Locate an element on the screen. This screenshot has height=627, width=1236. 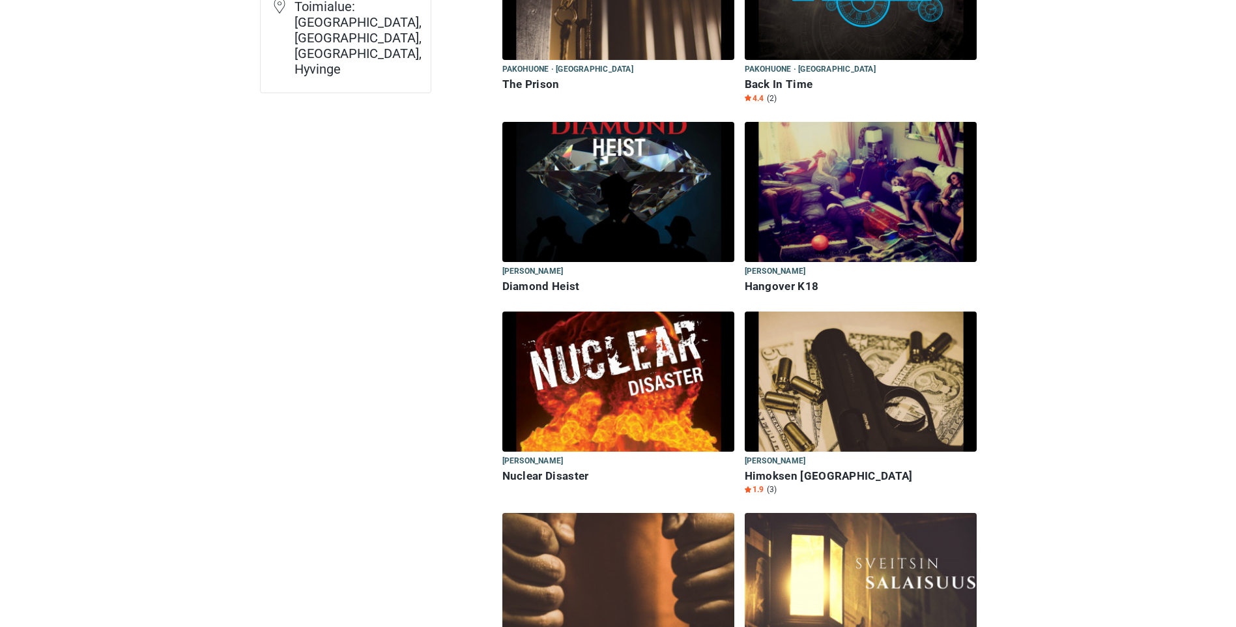
h6: Nuclear Disaster is located at coordinates (618, 476).